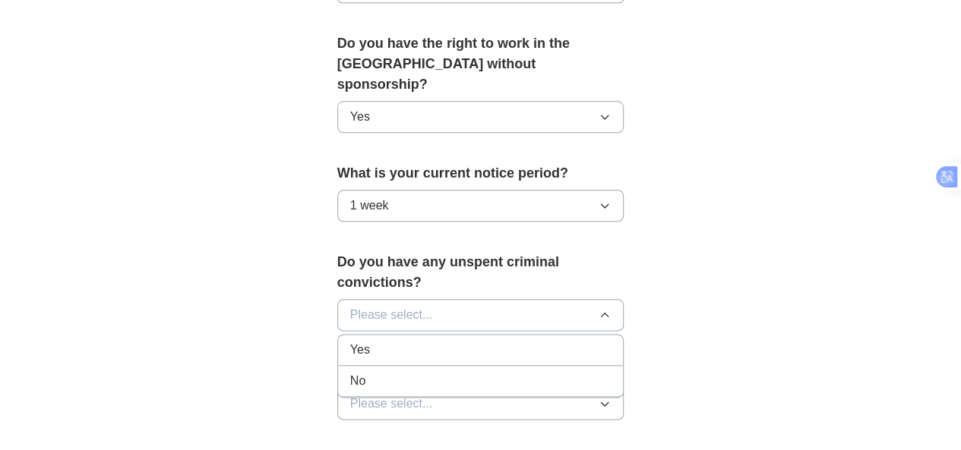 Image resolution: width=961 pixels, height=450 pixels. What do you see at coordinates (481, 273) in the screenshot?
I see `label: Do you have any unspent criminal convictions?` at bounding box center [481, 273].